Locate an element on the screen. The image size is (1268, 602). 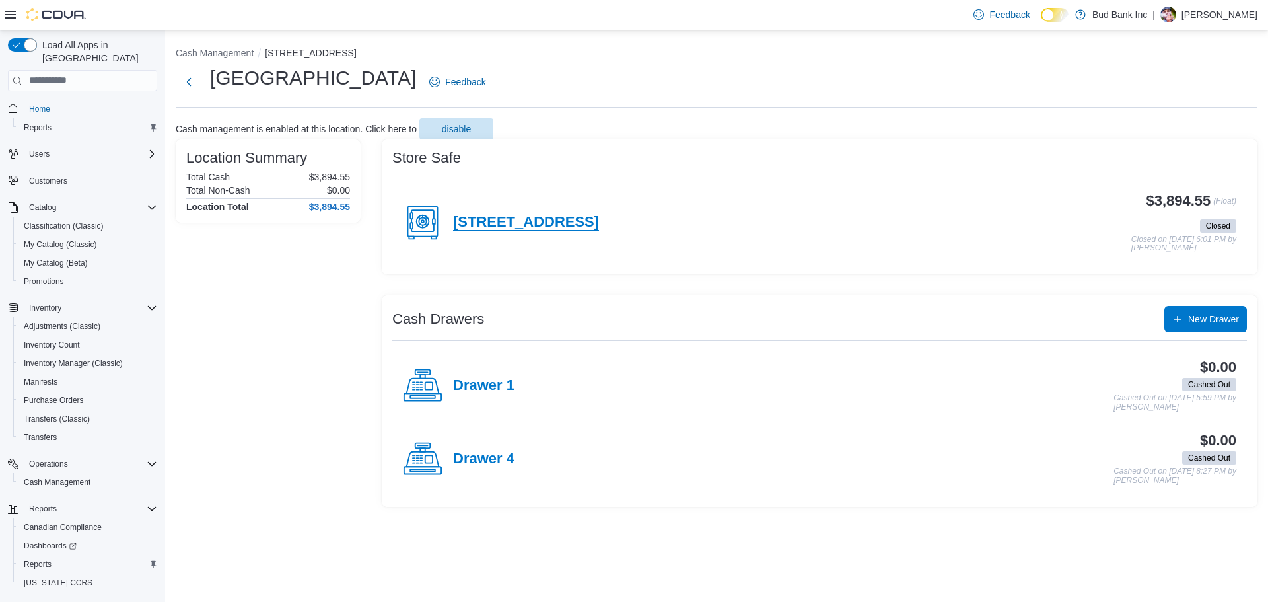
button: Inventory Count is located at coordinates (88, 345).